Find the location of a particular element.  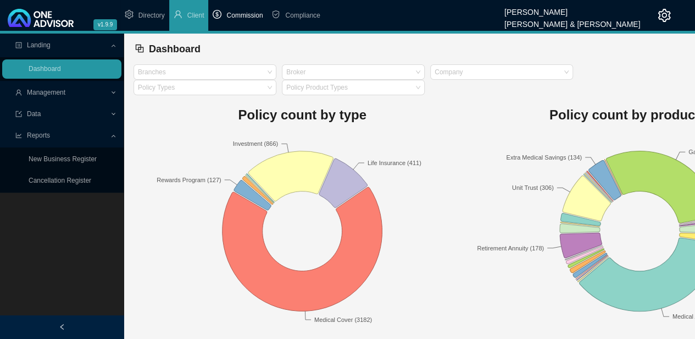

span: profile is located at coordinates (19, 45).